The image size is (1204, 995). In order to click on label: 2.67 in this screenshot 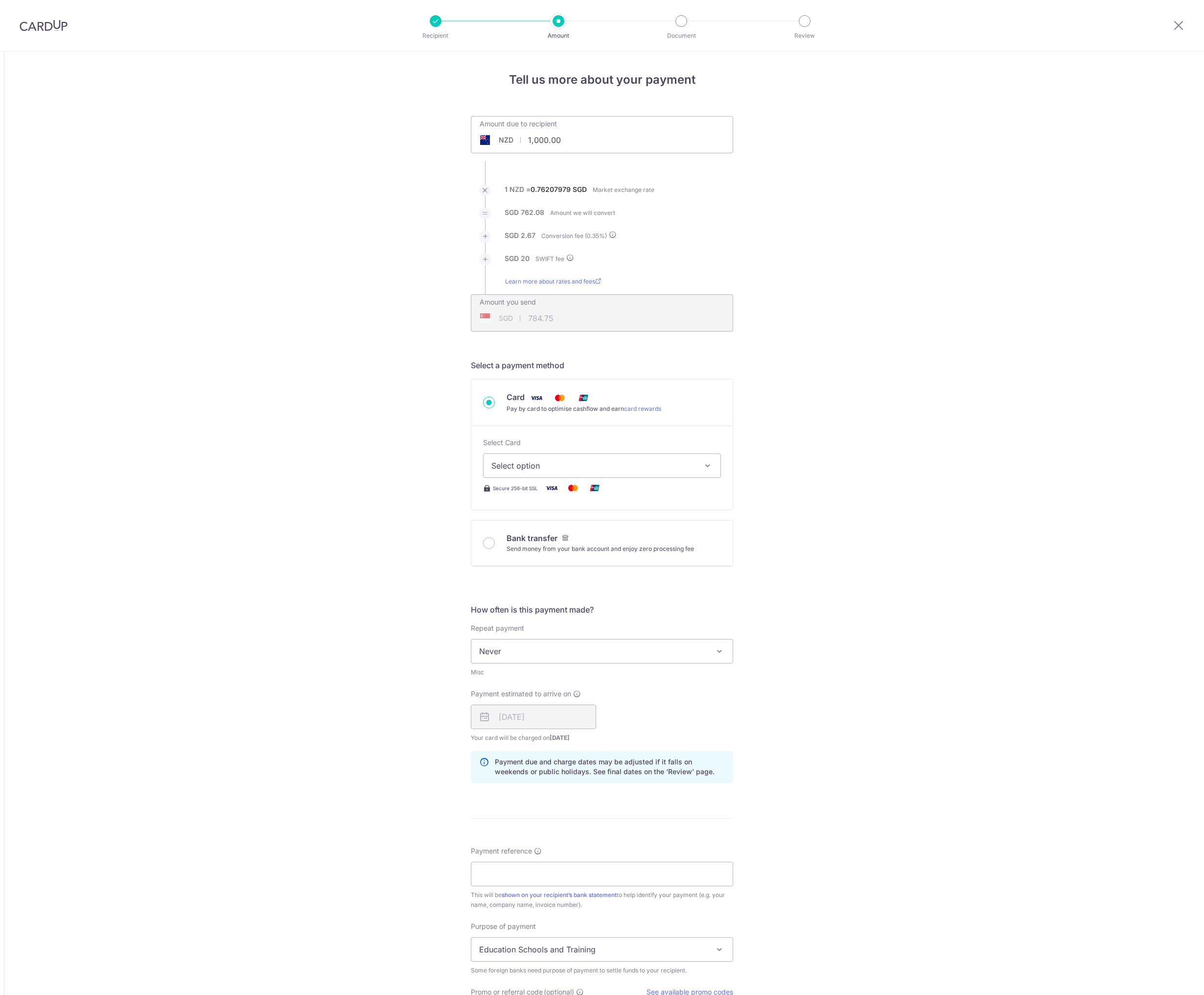, I will do `click(528, 235)`.